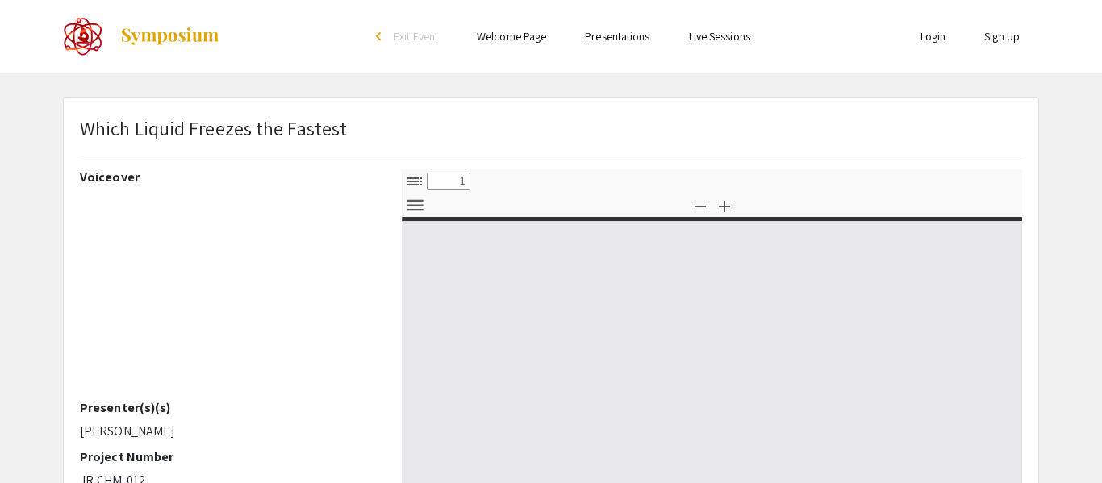 The height and width of the screenshot is (483, 1102). What do you see at coordinates (415, 181) in the screenshot?
I see `button: Toggle Sidebar` at bounding box center [415, 181].